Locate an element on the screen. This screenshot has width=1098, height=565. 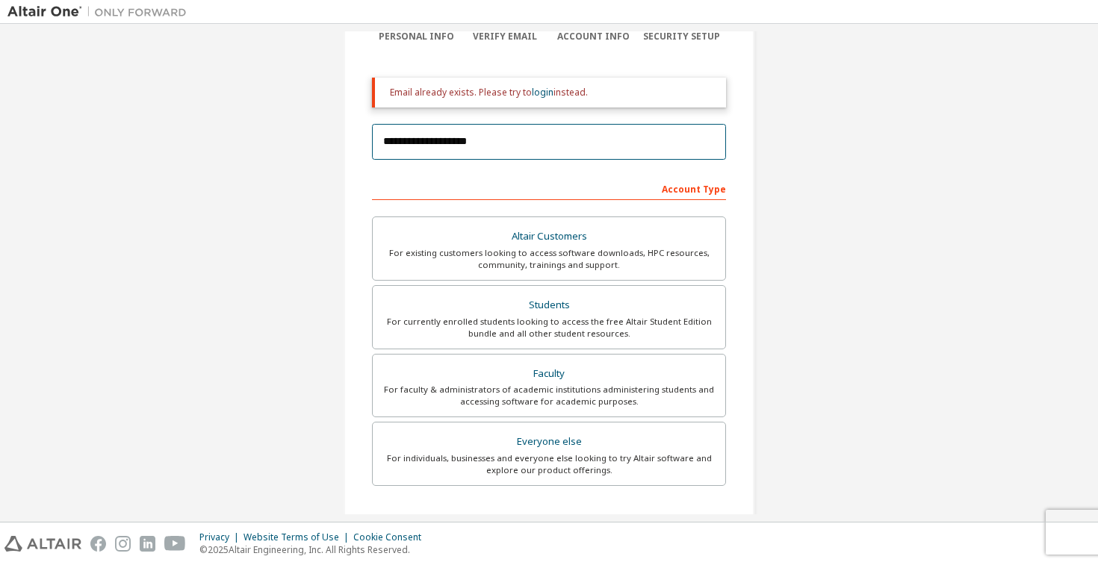
img: linkedin.svg is located at coordinates (147, 544).